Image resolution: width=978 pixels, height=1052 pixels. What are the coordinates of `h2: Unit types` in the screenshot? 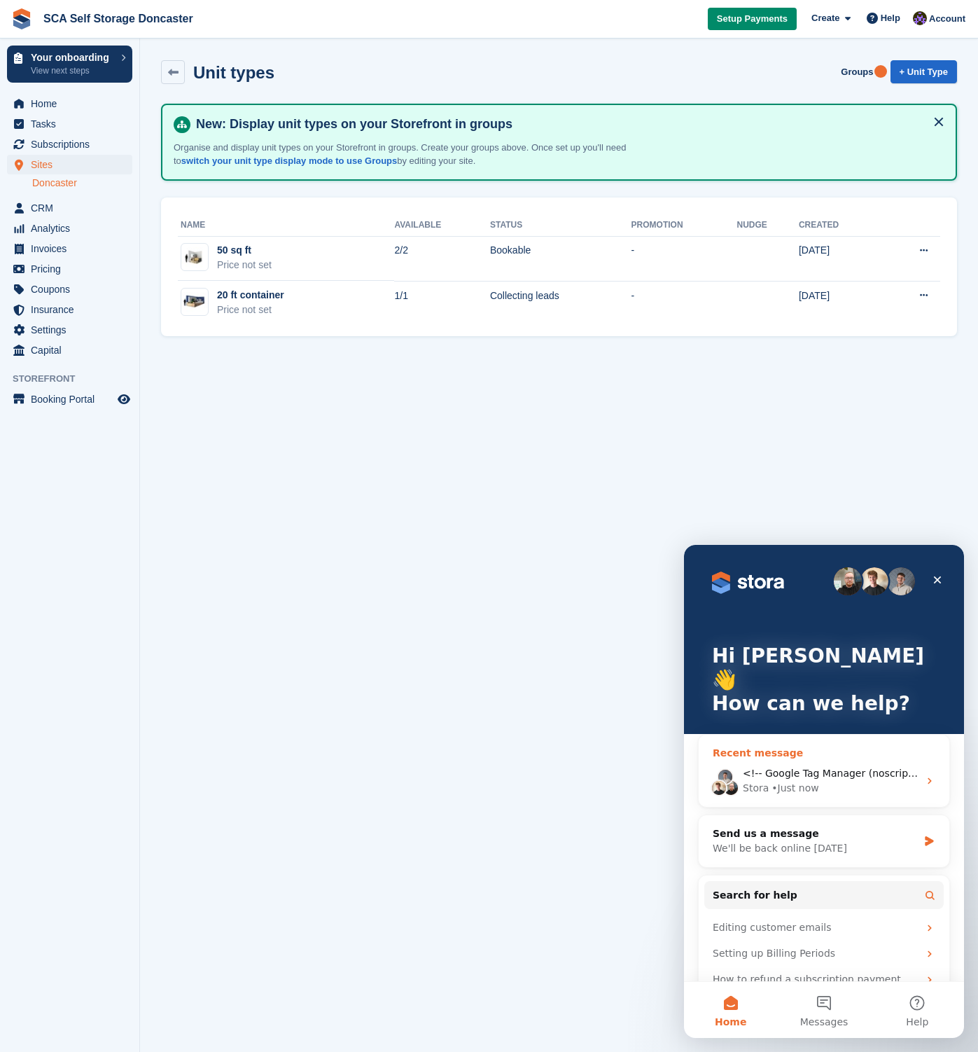 It's located at (234, 72).